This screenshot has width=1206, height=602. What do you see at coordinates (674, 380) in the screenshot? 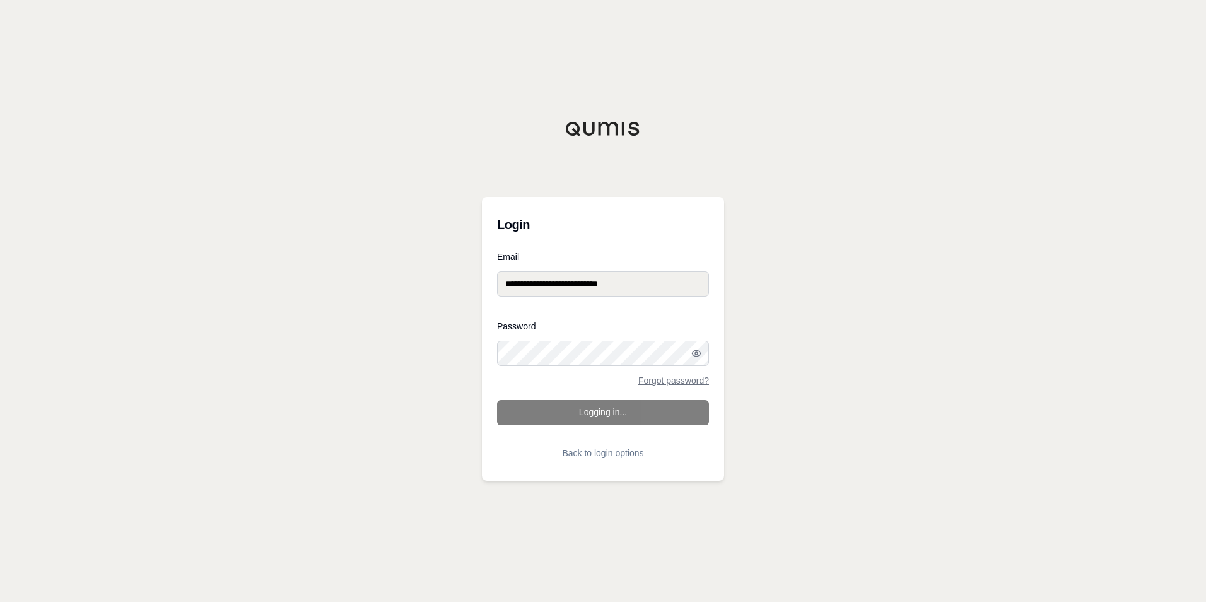
I see `a: Forgot password?` at bounding box center [674, 380].